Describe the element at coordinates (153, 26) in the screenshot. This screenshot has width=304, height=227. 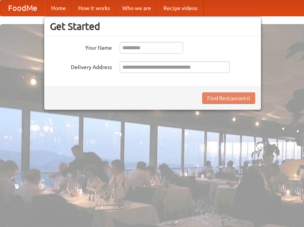
I see `h3: Get Started` at that location.